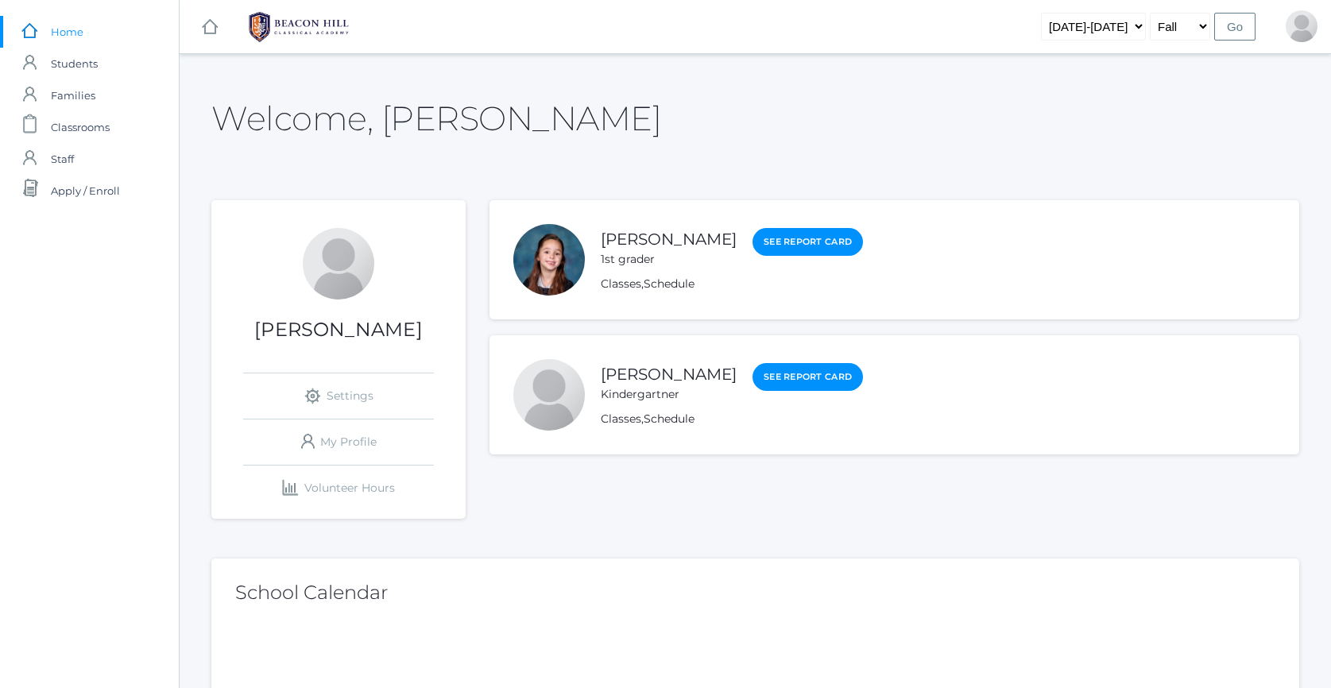  Describe the element at coordinates (339, 488) in the screenshot. I see `a: Volunteer Hours` at that location.